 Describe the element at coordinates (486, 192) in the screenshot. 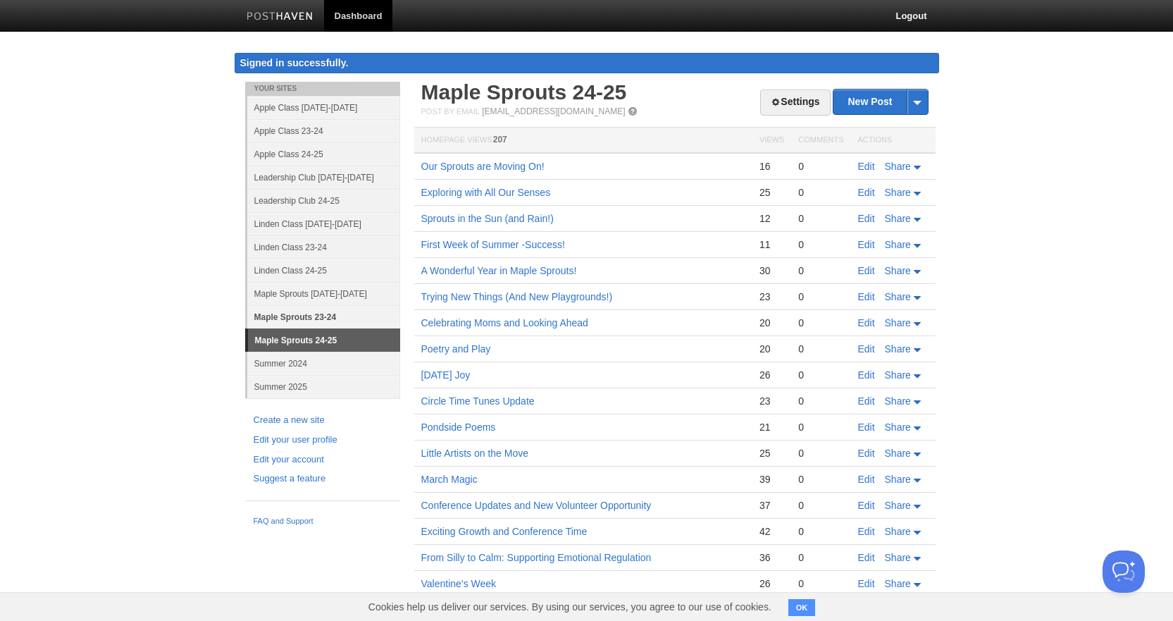

I see `a: Exploring with All Our Senses` at that location.